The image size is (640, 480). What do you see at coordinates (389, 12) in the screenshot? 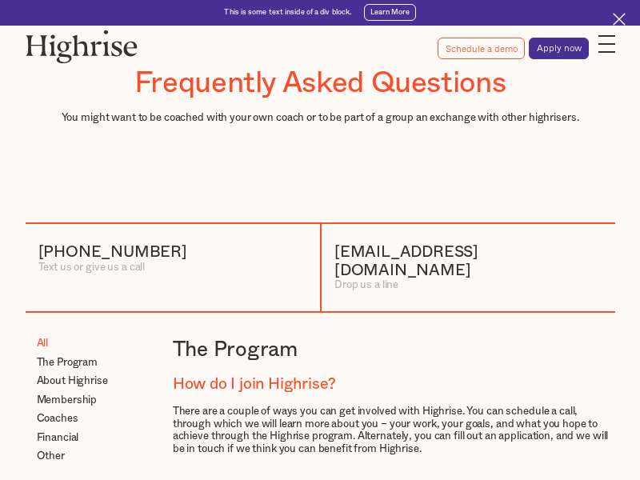
I see `a: Learn More` at bounding box center [389, 12].